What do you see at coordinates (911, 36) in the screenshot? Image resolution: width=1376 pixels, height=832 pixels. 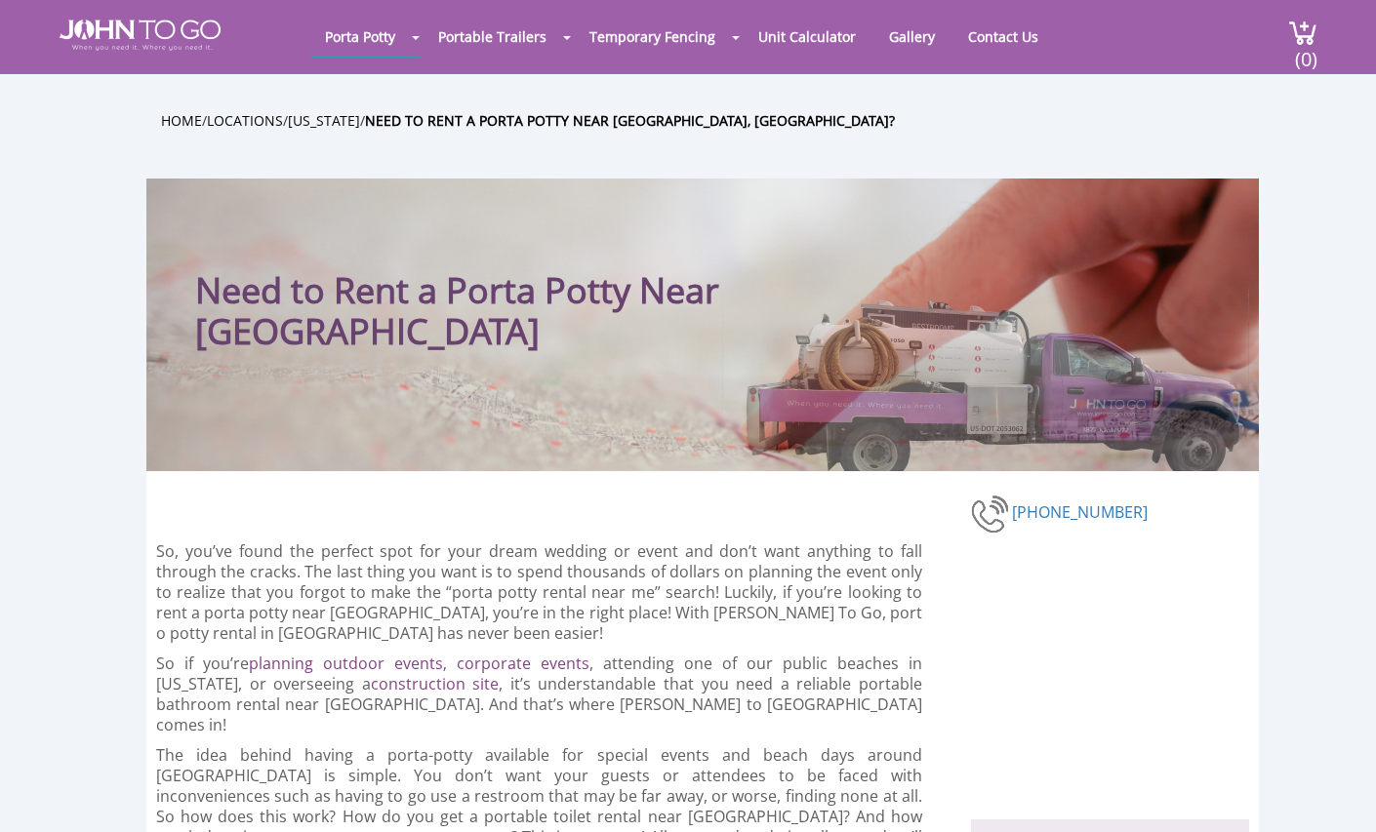 I see `a: Gallery` at bounding box center [911, 36].